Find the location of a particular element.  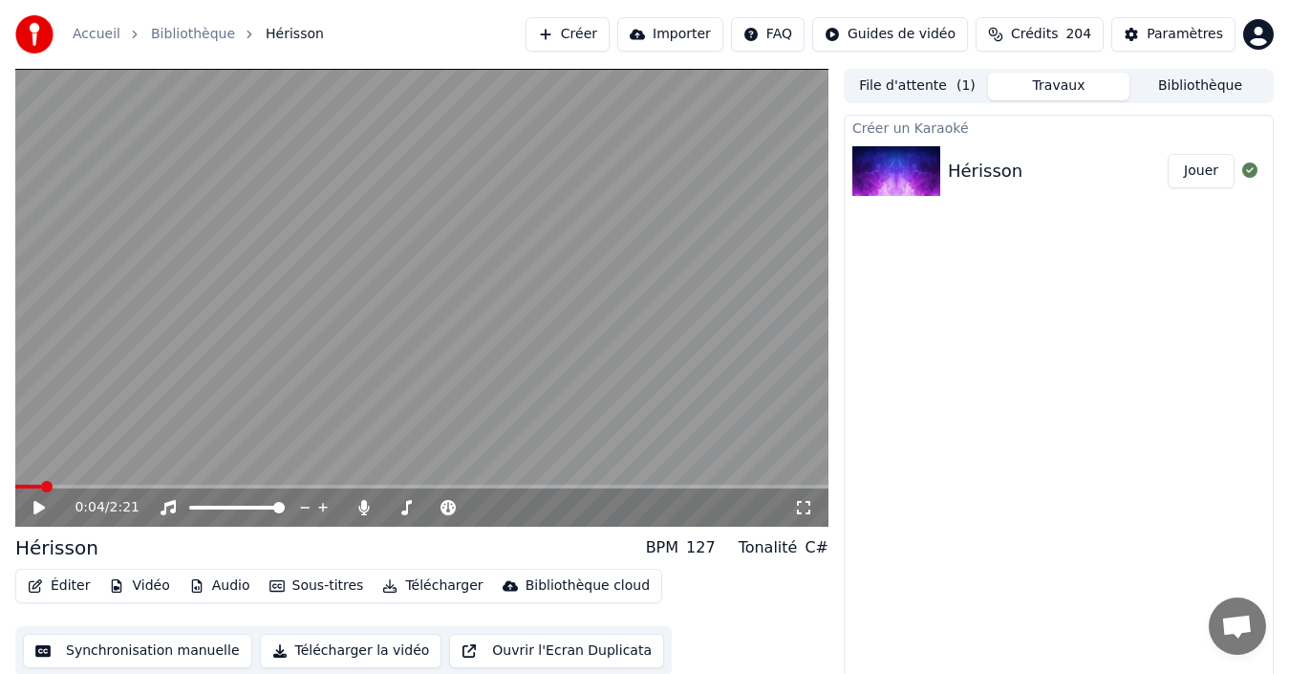

button: Travaux is located at coordinates (1059, 86).